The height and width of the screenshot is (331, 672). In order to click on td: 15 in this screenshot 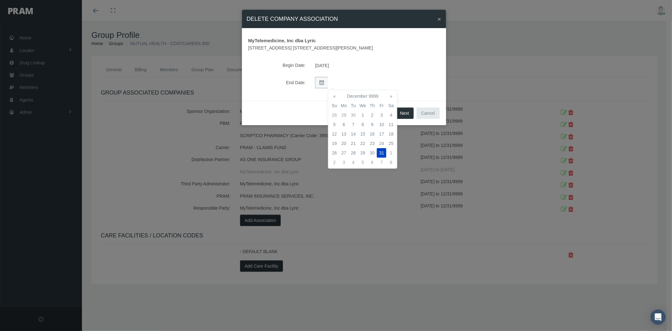, I will do `click(363, 134)`.